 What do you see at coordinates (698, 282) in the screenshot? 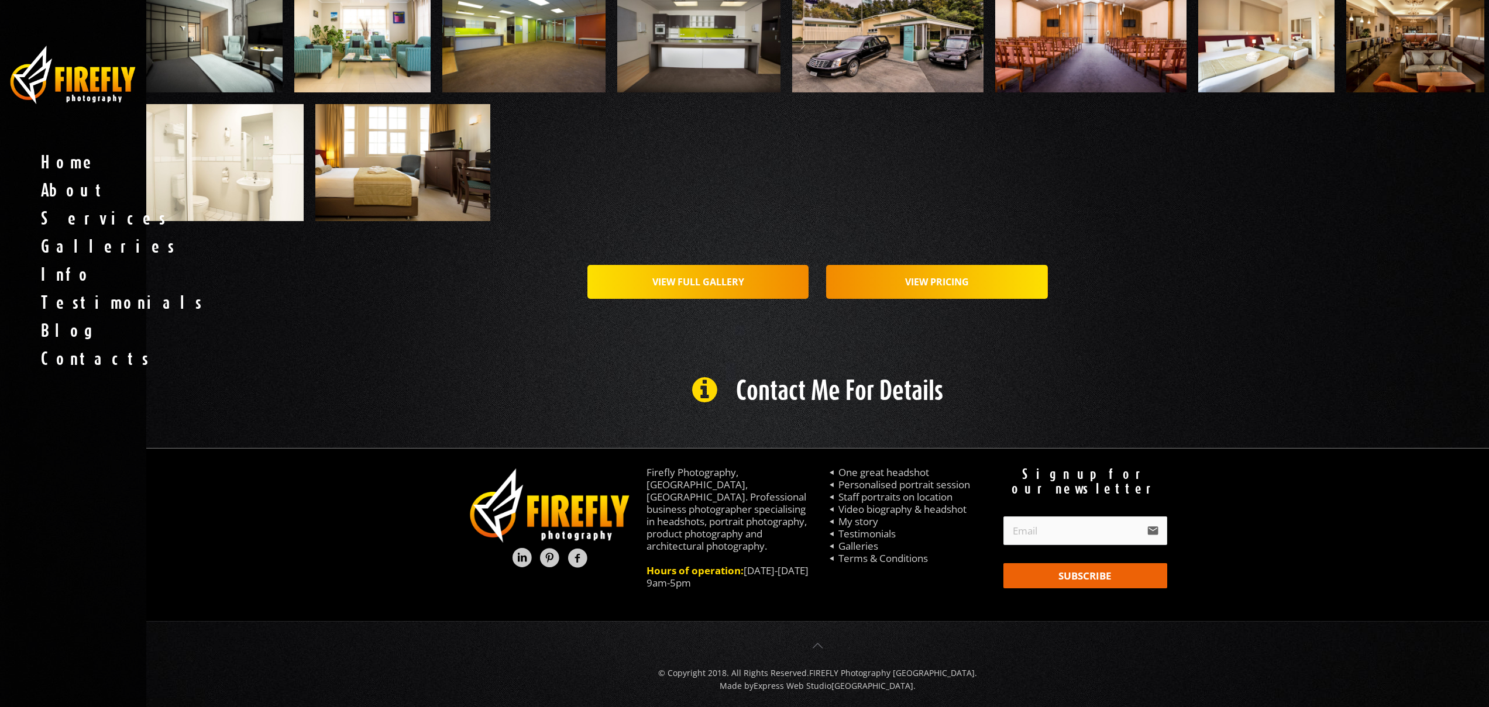
I see `a: VIEW FULL GALLERY` at bounding box center [698, 282].